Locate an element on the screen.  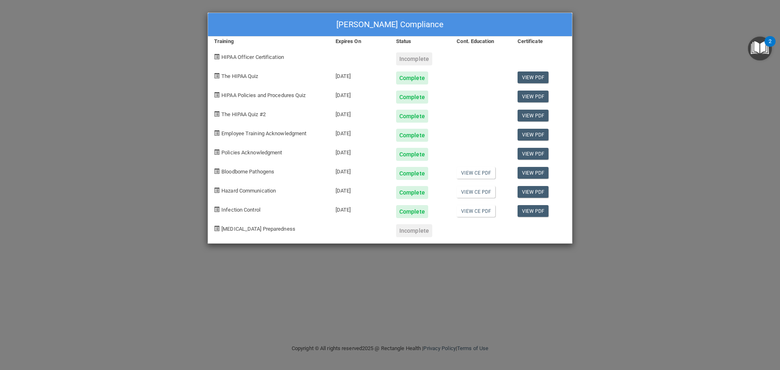
div: Certificate is located at coordinates (541, 41).